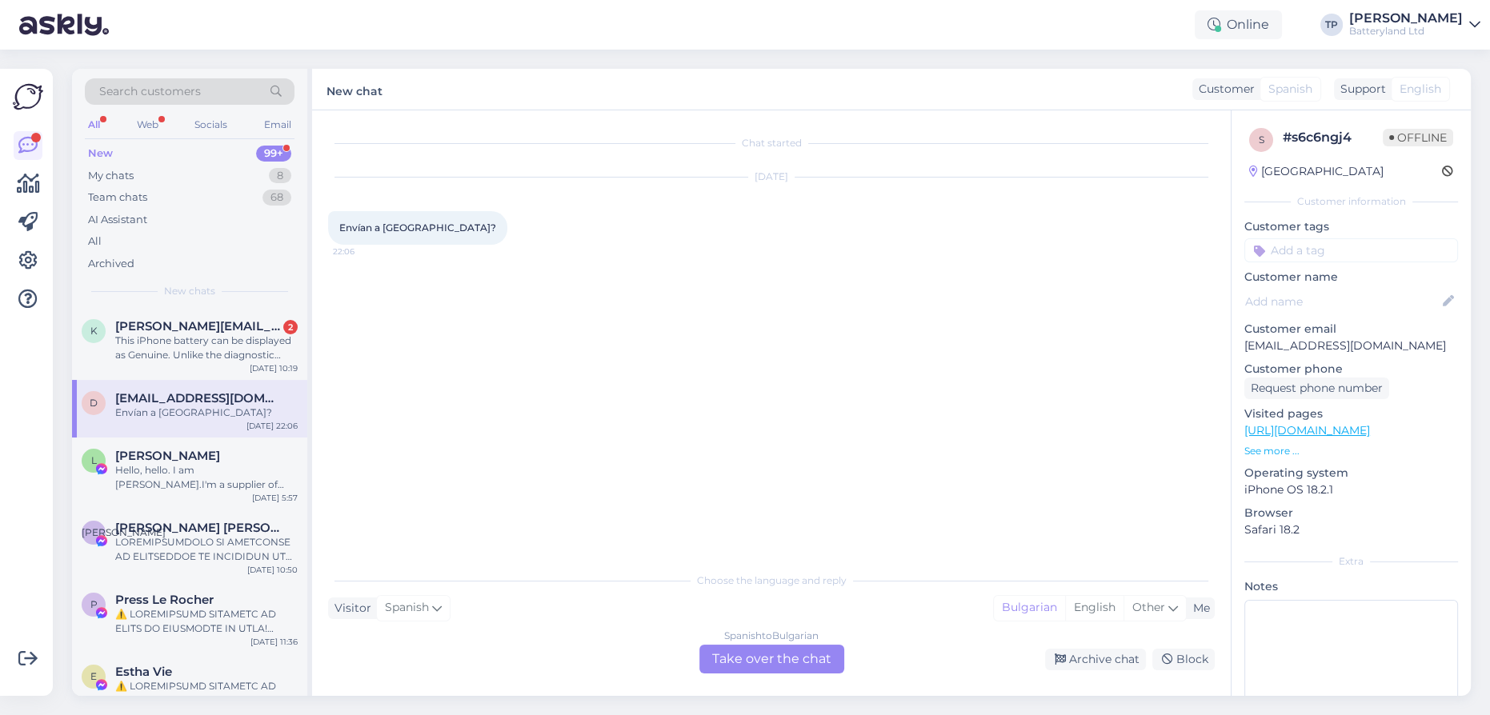 This screenshot has width=1490, height=715. Describe the element at coordinates (1406, 31) in the screenshot. I see `div: Batteryland Ltd` at that location.